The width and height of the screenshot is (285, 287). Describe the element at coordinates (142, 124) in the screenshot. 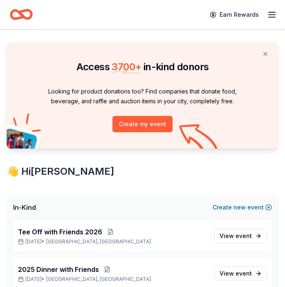

I see `button: Create my event` at that location.